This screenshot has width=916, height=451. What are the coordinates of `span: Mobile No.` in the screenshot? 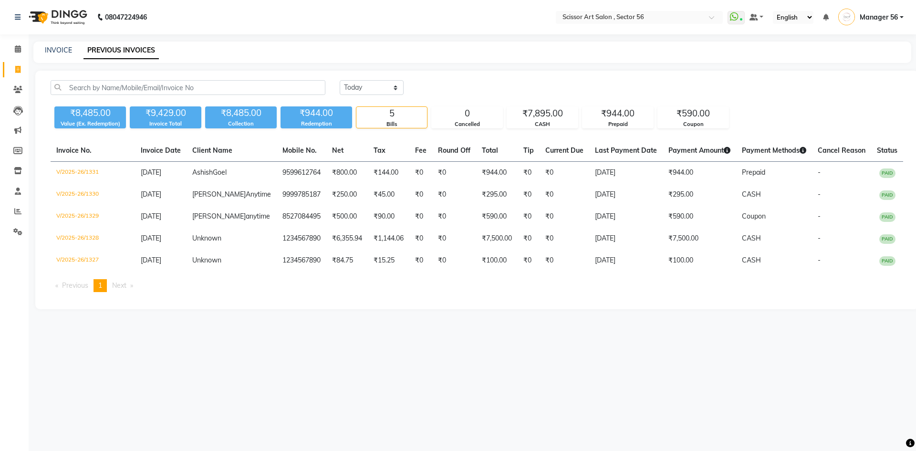 It's located at (300, 150).